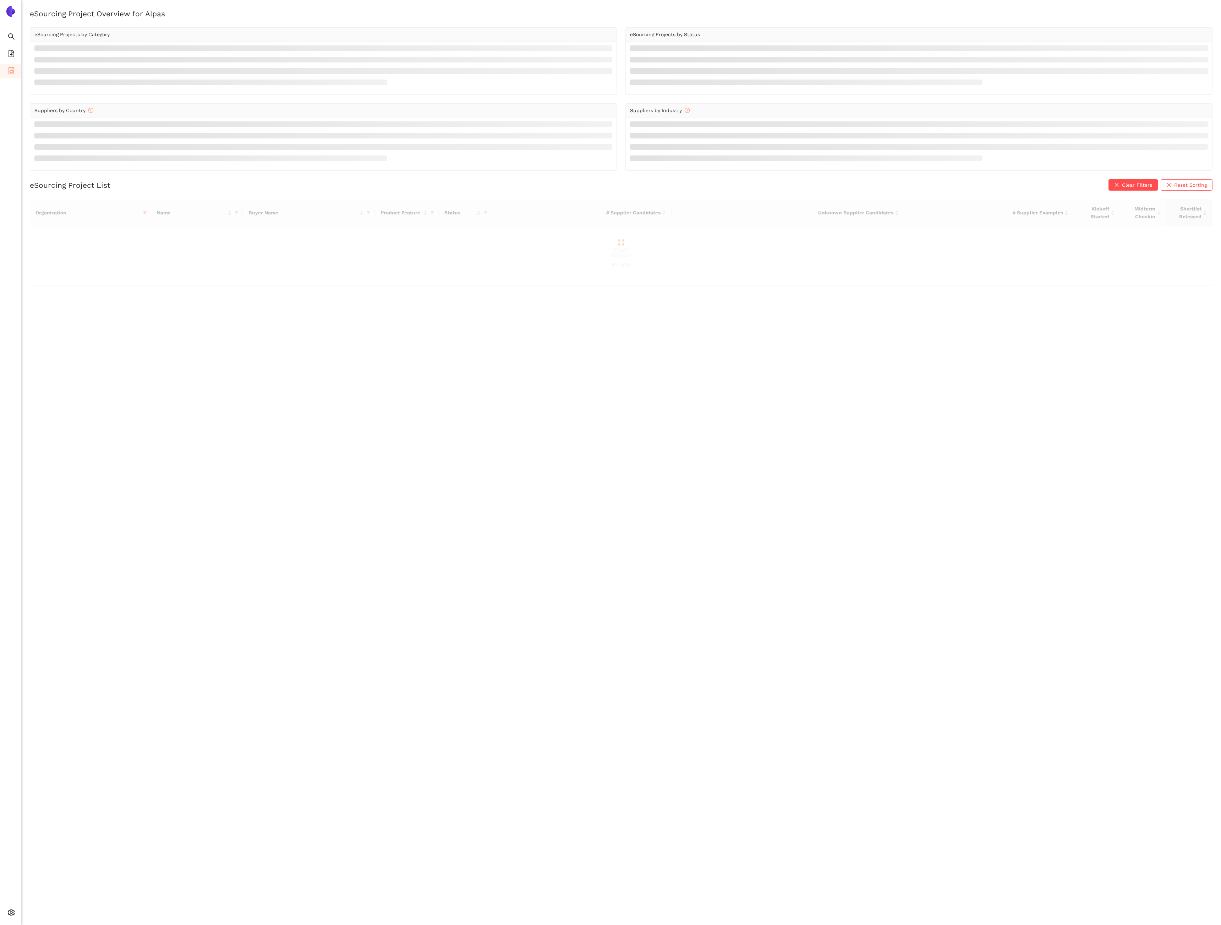 The image size is (1221, 925). I want to click on h2: eSourcing Project List, so click(70, 185).